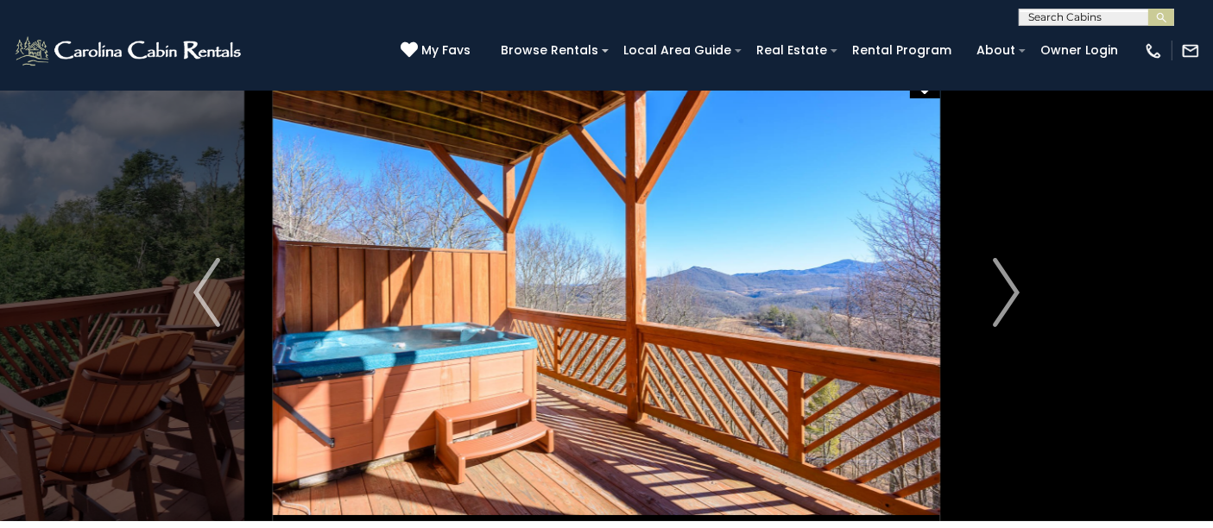 The image size is (1213, 528). What do you see at coordinates (446, 50) in the screenshot?
I see `span: My Favs` at bounding box center [446, 50].